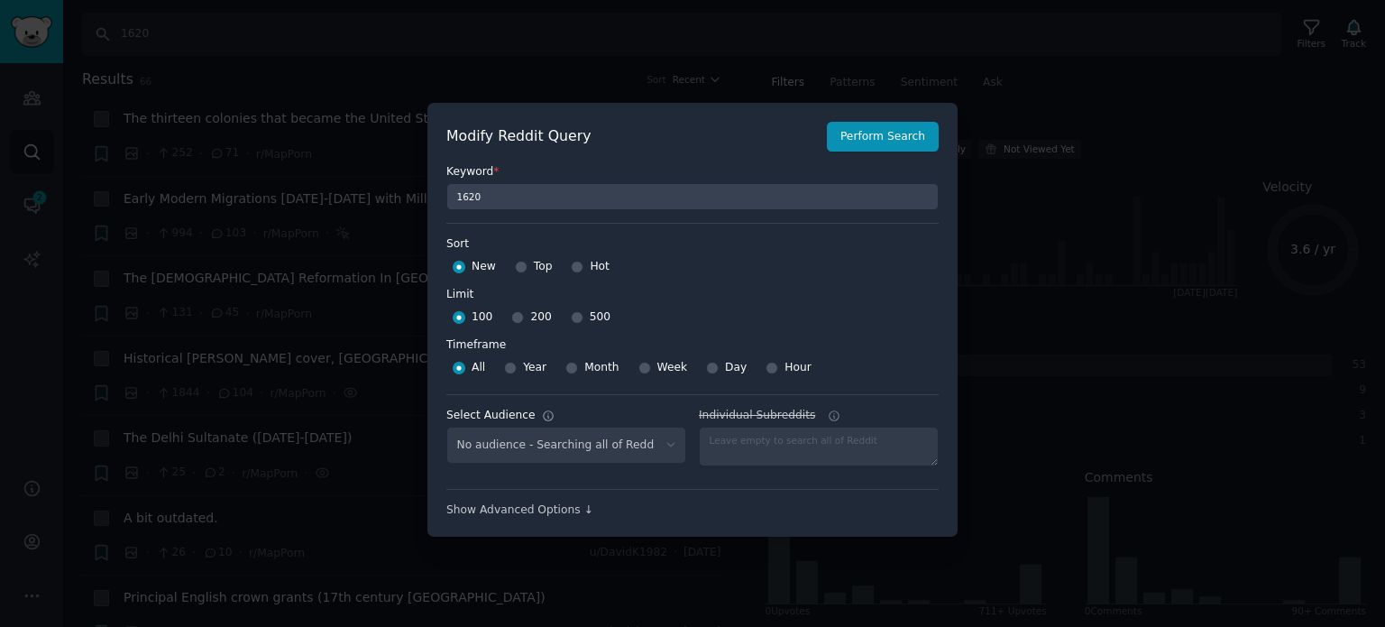  Describe the element at coordinates (819, 416) in the screenshot. I see `label: Individual Subreddits` at that location.